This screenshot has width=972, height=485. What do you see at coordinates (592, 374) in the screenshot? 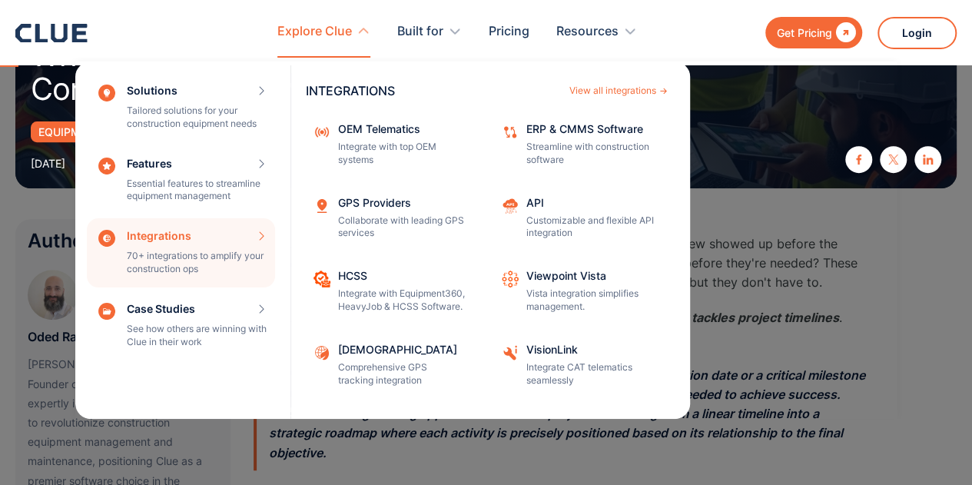
I see `p: Integrate CAT telematics seamlessly` at bounding box center [592, 374].